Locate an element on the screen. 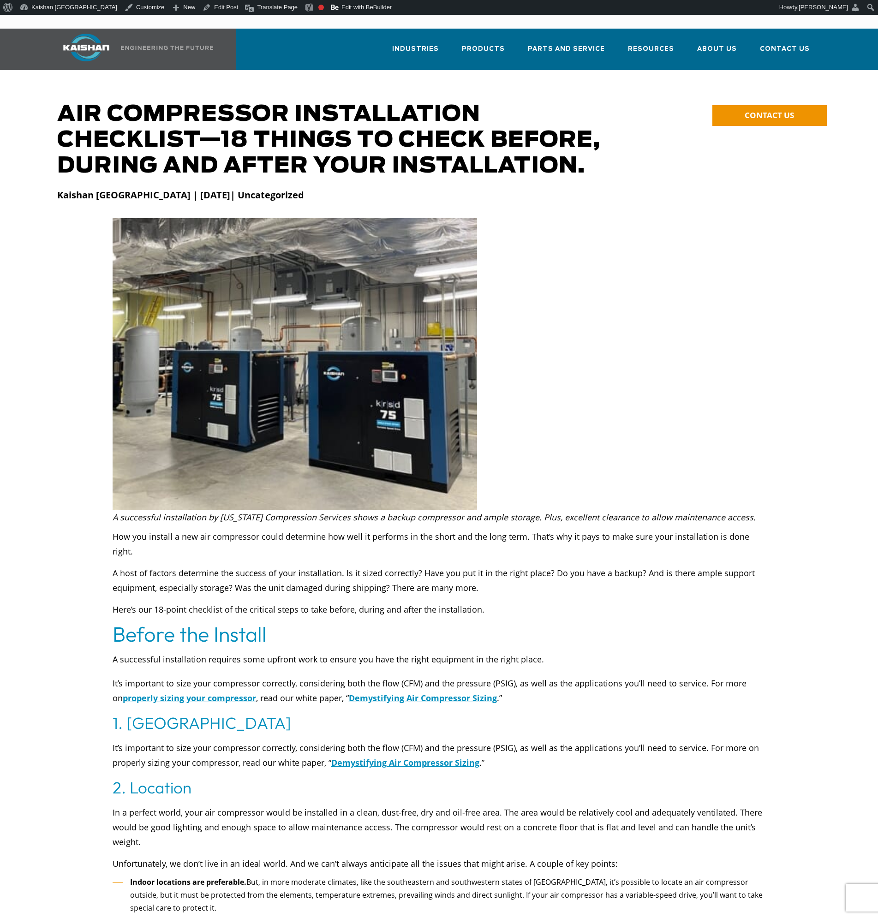 This screenshot has height=918, width=878. a: properly sizing your compressor is located at coordinates (189, 698).